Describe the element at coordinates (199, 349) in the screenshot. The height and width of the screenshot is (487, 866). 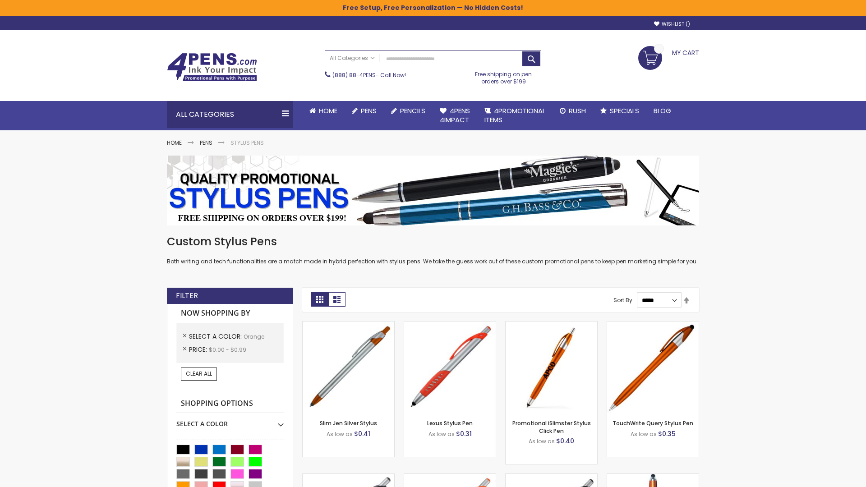
I see `span: Price` at that location.